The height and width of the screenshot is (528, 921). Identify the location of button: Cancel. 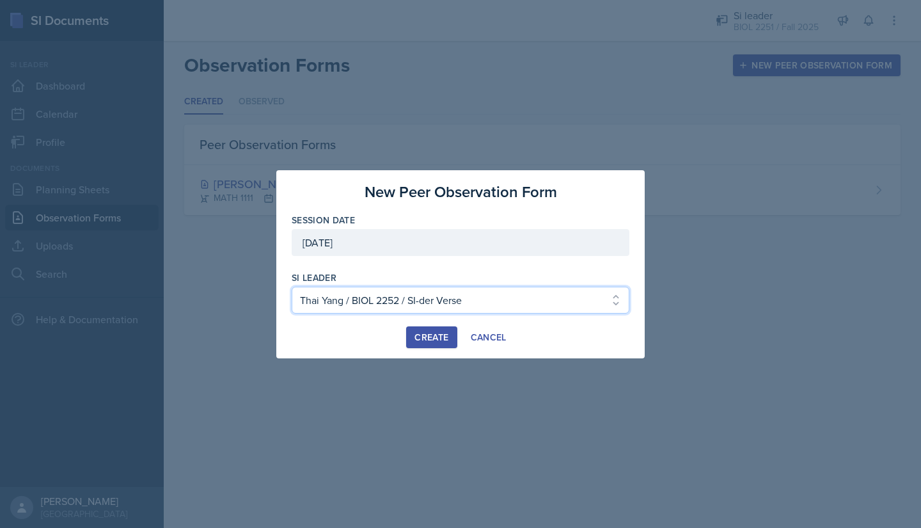
(489, 337).